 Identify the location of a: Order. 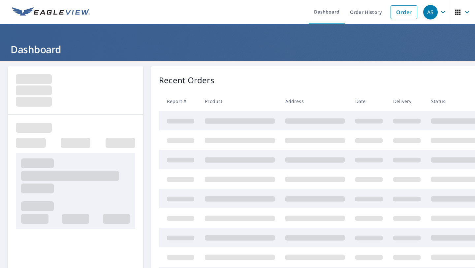
(404, 12).